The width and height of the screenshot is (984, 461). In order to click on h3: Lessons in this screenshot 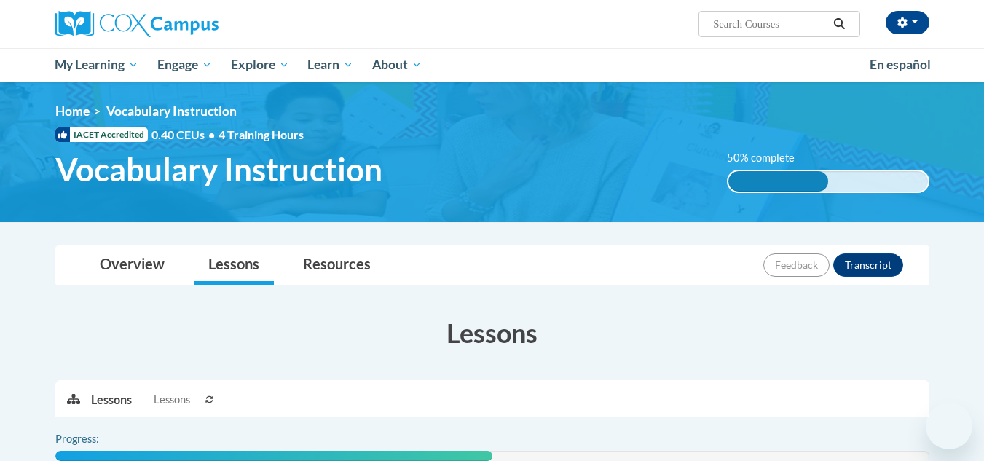, I will do `click(493, 333)`.